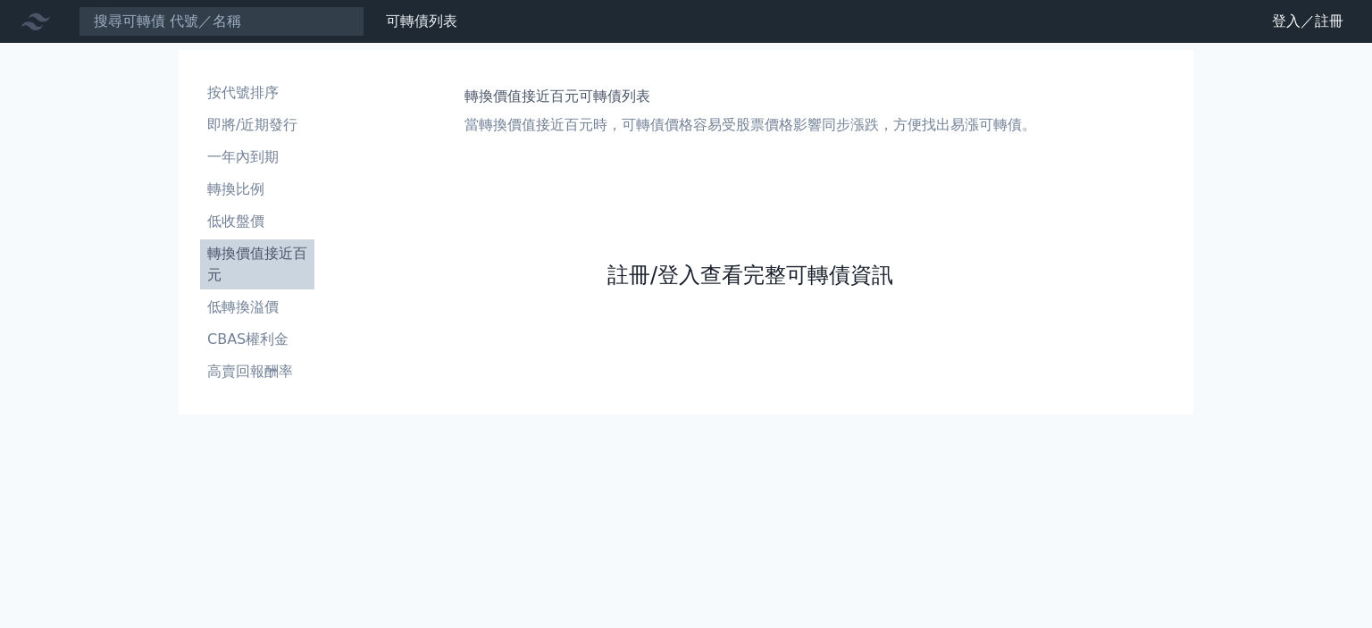 The height and width of the screenshot is (628, 1372). Describe the element at coordinates (257, 157) in the screenshot. I see `a: 一年內到期` at that location.